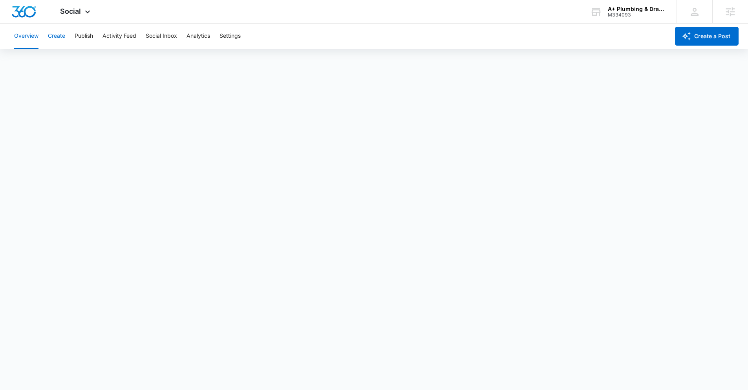 The image size is (748, 390). What do you see at coordinates (637, 9) in the screenshot?
I see `div: account name` at bounding box center [637, 9].